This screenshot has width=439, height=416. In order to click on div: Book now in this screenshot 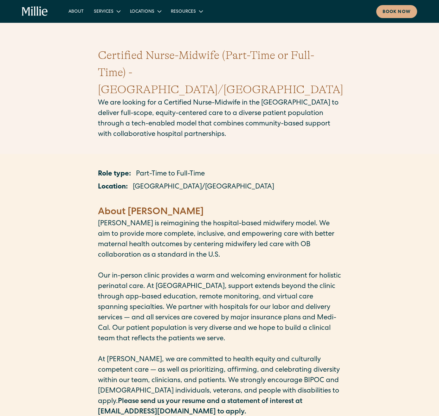, I will do `click(396, 12)`.